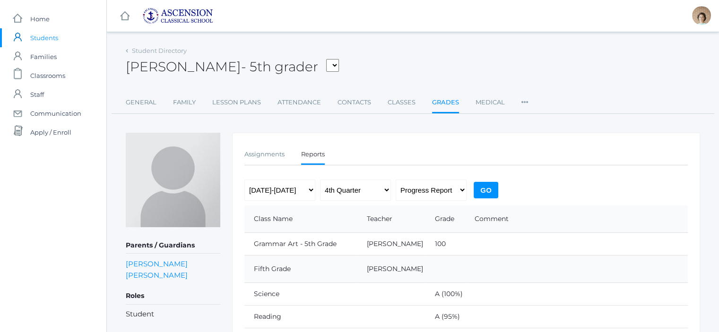 The width and height of the screenshot is (719, 332). What do you see at coordinates (173, 246) in the screenshot?
I see `h5: Parents / Guardians` at bounding box center [173, 246].